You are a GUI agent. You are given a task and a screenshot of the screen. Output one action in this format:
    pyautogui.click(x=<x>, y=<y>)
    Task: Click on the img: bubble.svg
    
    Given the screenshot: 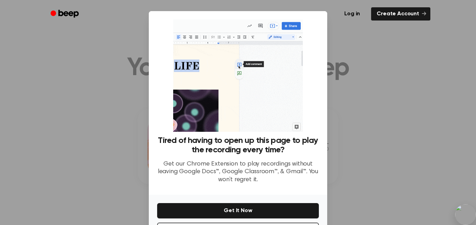 What is the action you would take?
    pyautogui.click(x=465, y=215)
    